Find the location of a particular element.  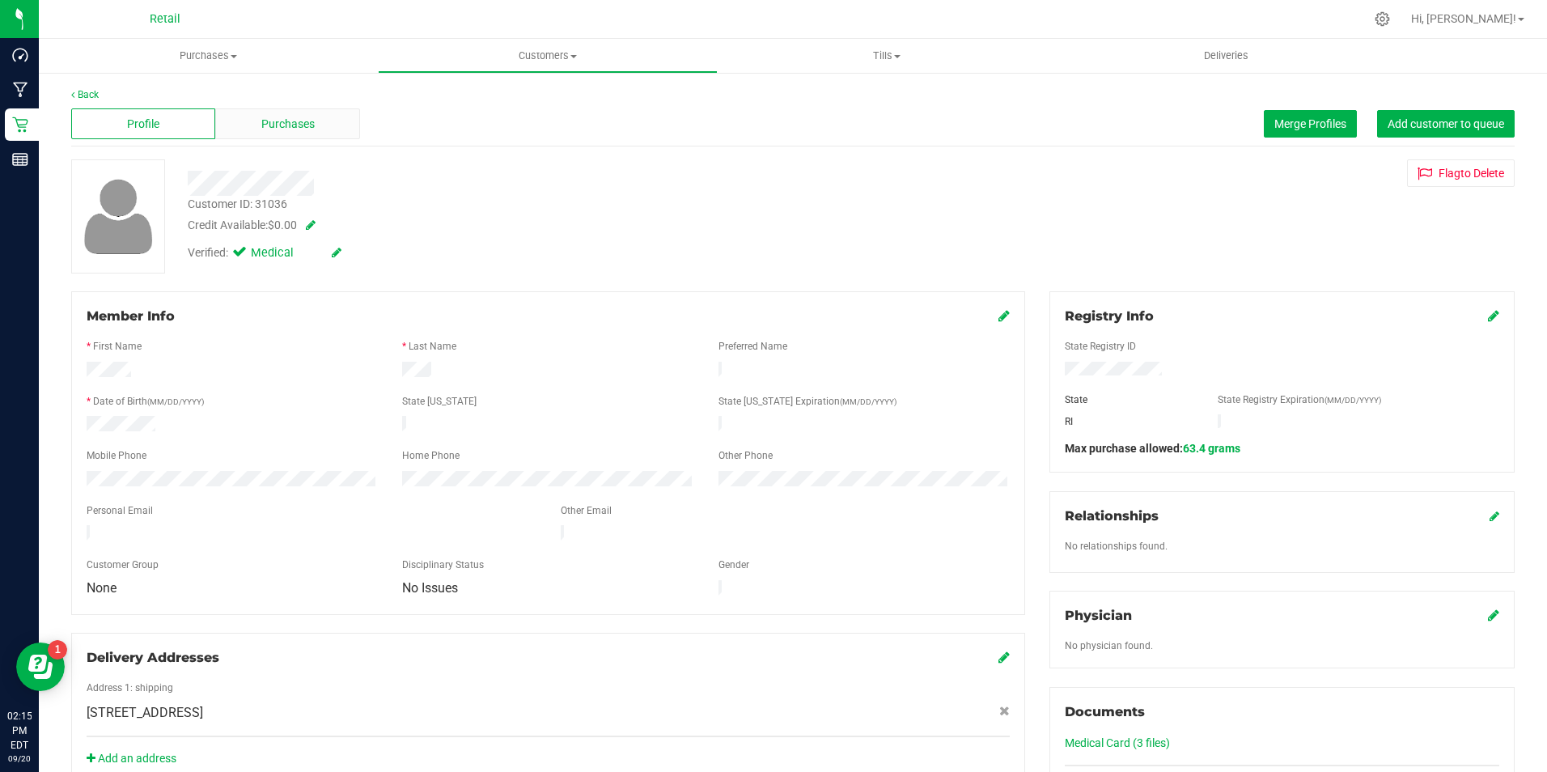

label: Other Phone is located at coordinates (745, 455).